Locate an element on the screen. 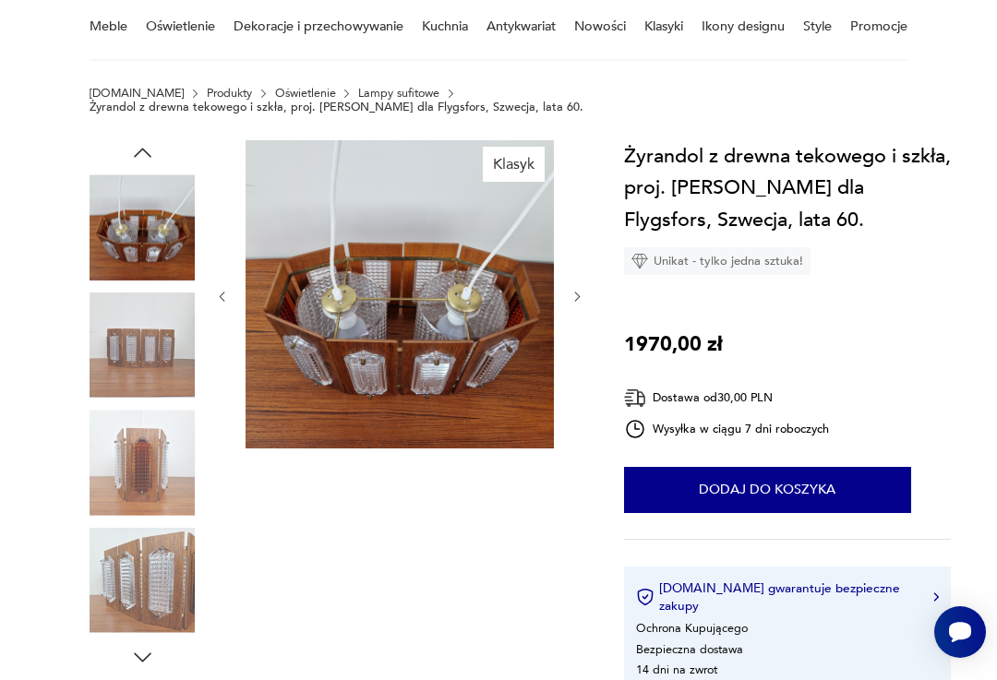 The width and height of the screenshot is (997, 680). a: Oświetlenie is located at coordinates (305, 93).